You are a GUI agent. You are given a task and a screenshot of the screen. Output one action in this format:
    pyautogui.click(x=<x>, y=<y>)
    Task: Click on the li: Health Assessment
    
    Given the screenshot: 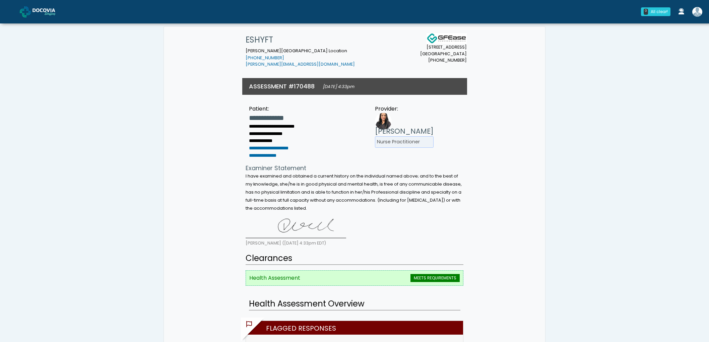 What is the action you would take?
    pyautogui.click(x=354, y=278)
    